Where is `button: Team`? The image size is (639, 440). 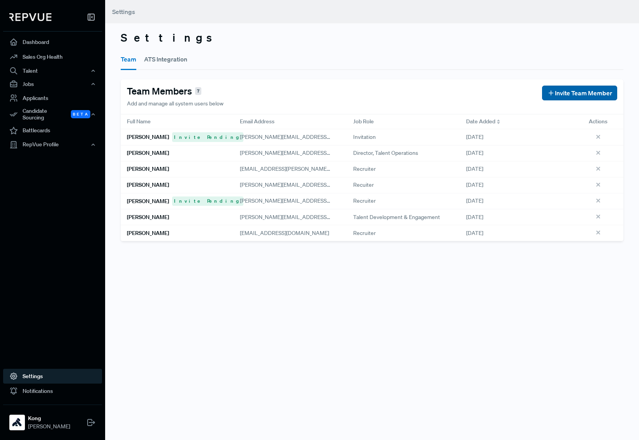 button: Team is located at coordinates (128, 59).